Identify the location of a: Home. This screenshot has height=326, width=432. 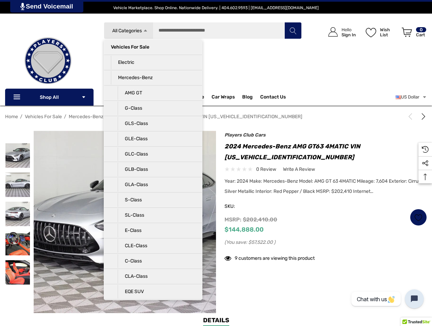
(12, 117).